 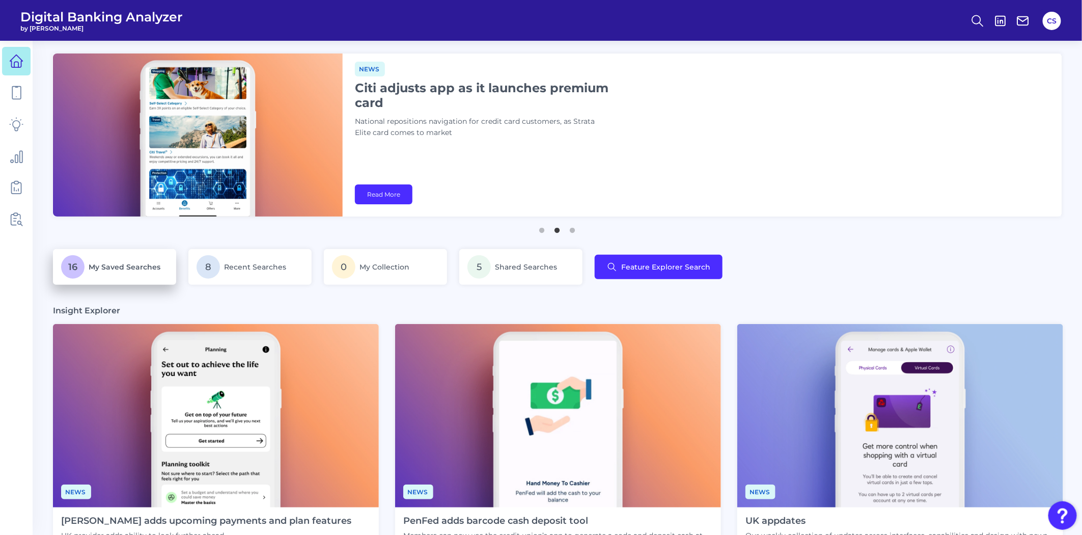 What do you see at coordinates (558, 521) in the screenshot?
I see `h4: PenFed adds barcode cash deposit tool` at bounding box center [558, 521].